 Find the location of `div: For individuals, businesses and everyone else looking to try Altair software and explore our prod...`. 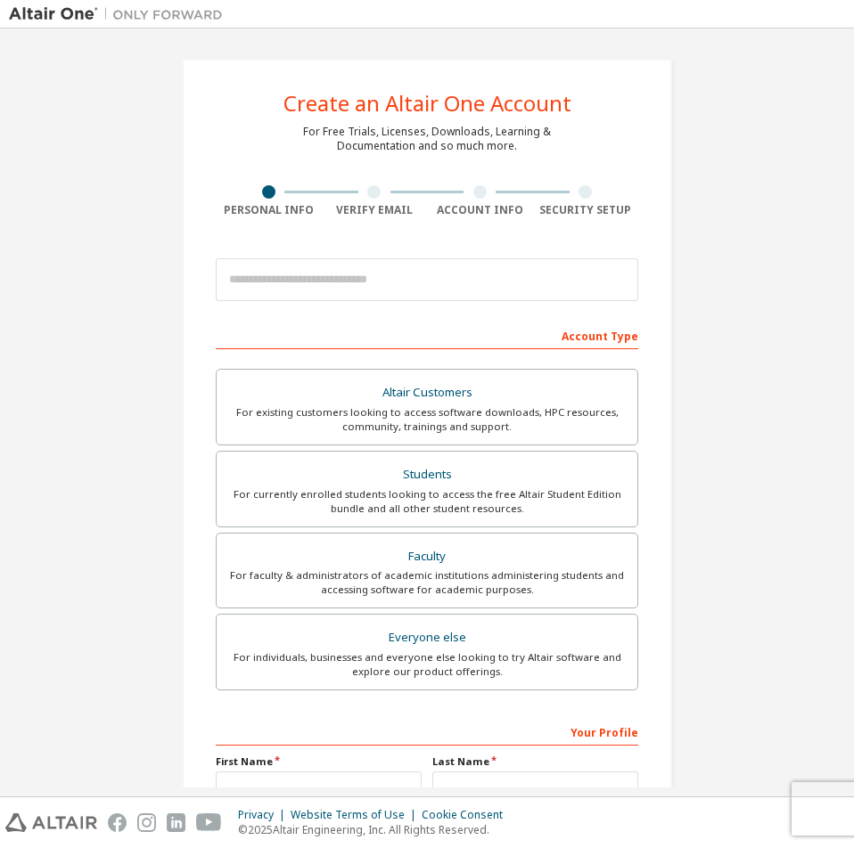

div: For individuals, businesses and everyone else looking to try Altair software and explore our prod... is located at coordinates (427, 665).